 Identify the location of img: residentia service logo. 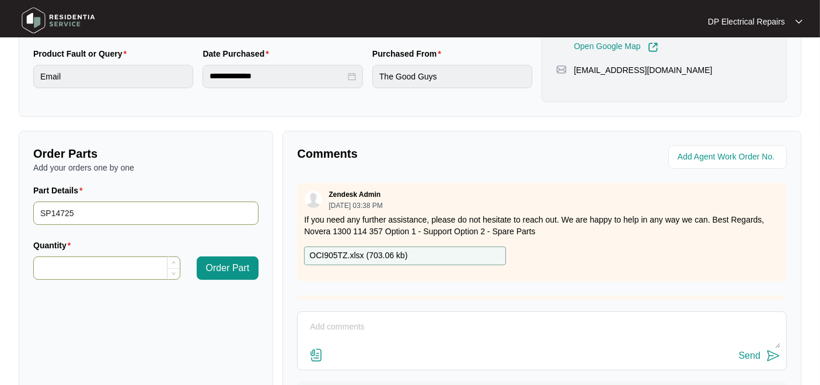
(58, 20).